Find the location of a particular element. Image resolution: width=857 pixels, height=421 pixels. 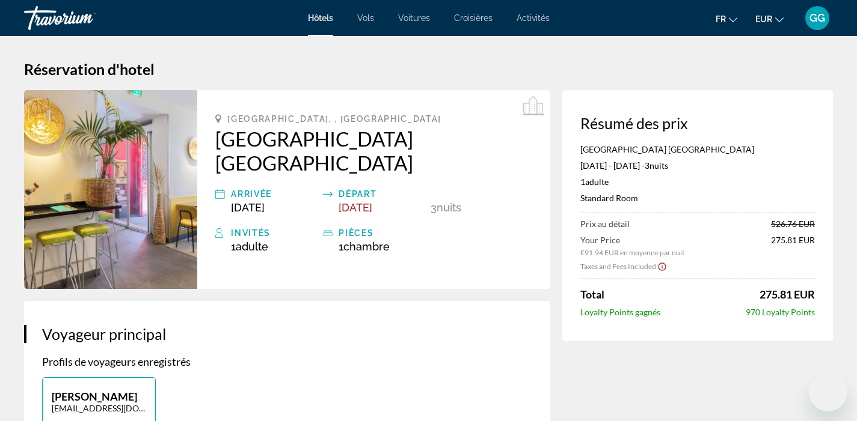

span: Taxes and Fees Included is located at coordinates (618, 266).